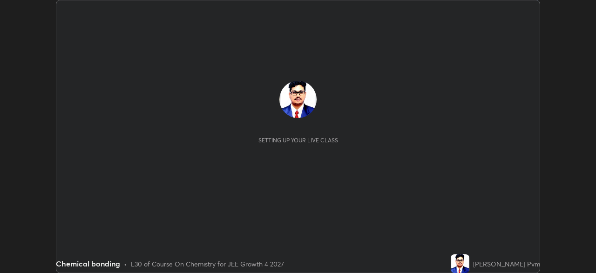  What do you see at coordinates (298, 140) in the screenshot?
I see `div: Setting up your live class` at bounding box center [298, 140].